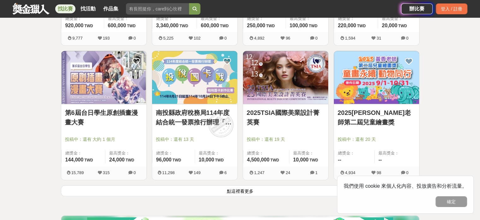  Describe the element at coordinates (164, 159) in the screenshot. I see `span: 96,000` at that location.